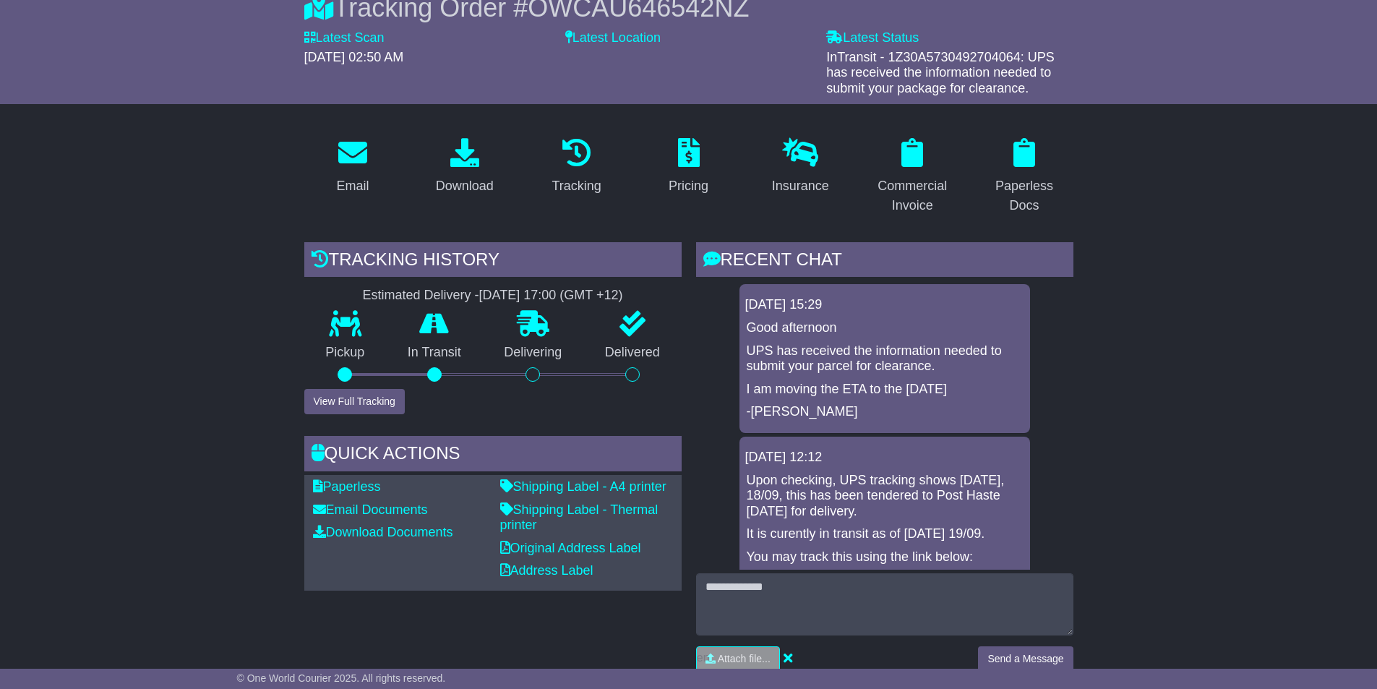  I want to click on a: Pricing, so click(688, 167).